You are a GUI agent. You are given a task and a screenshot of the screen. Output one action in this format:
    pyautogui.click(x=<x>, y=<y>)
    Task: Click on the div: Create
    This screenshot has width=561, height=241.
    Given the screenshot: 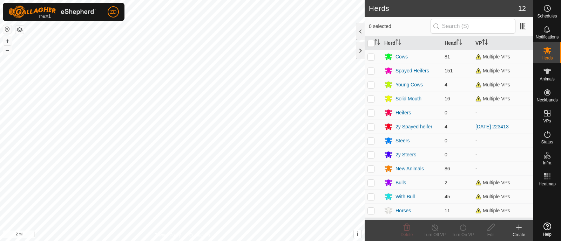 What is the action you would take?
    pyautogui.click(x=518, y=235)
    